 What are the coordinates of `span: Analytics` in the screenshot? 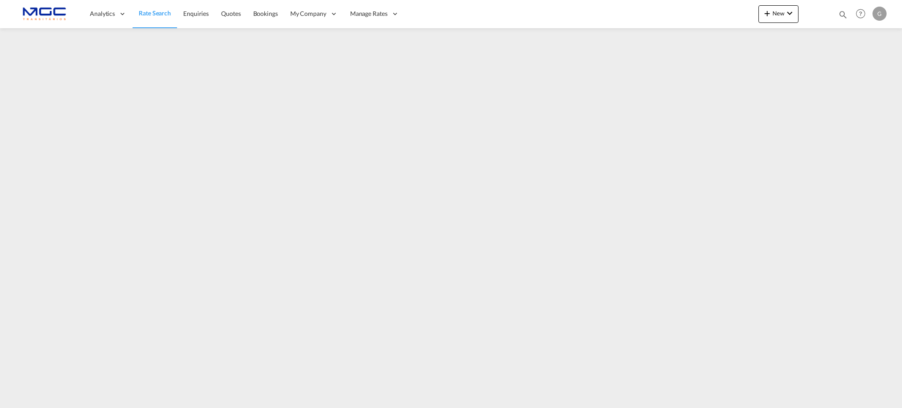 It's located at (102, 14).